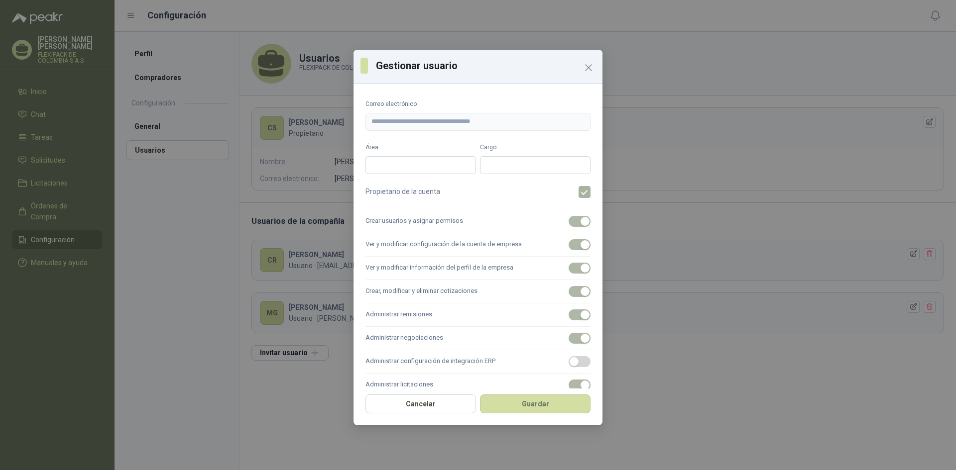  Describe the element at coordinates (478, 268) in the screenshot. I see `label: Ver y modificar información del perfil de la empresa` at that location.